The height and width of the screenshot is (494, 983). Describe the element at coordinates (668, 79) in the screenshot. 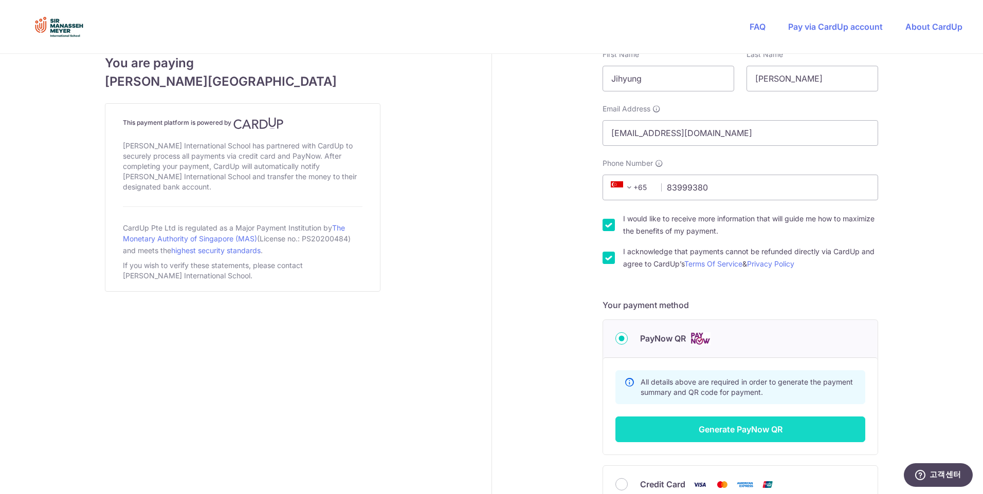

I see `input: First name` at that location.